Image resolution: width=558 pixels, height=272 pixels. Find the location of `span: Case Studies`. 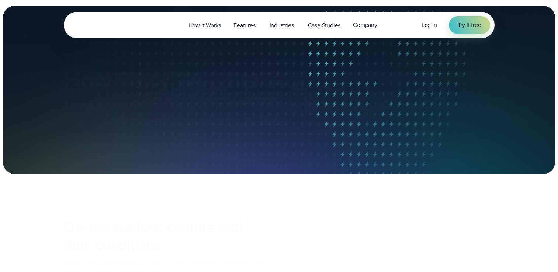

span: Case Studies is located at coordinates (324, 25).